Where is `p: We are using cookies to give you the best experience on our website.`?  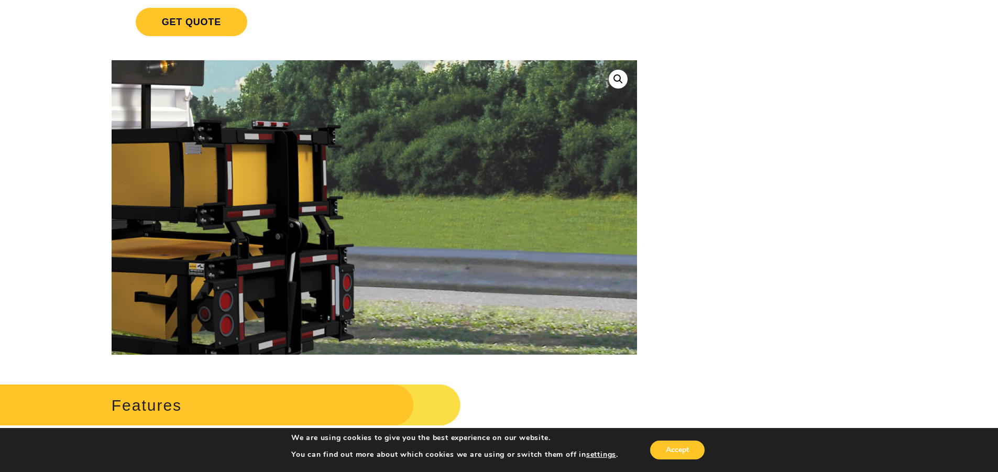
p: We are using cookies to give you the best experience on our website. is located at coordinates (455, 438).